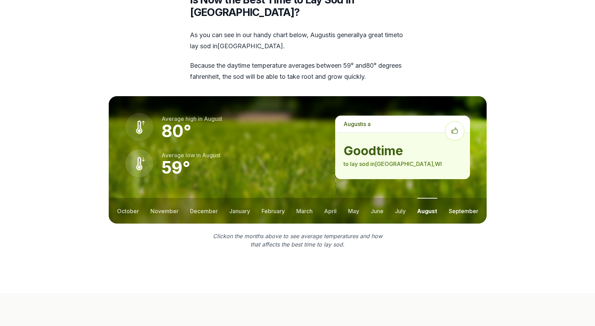 This screenshot has height=326, width=595. Describe the element at coordinates (191, 155) in the screenshot. I see `p: Average low in` at that location.